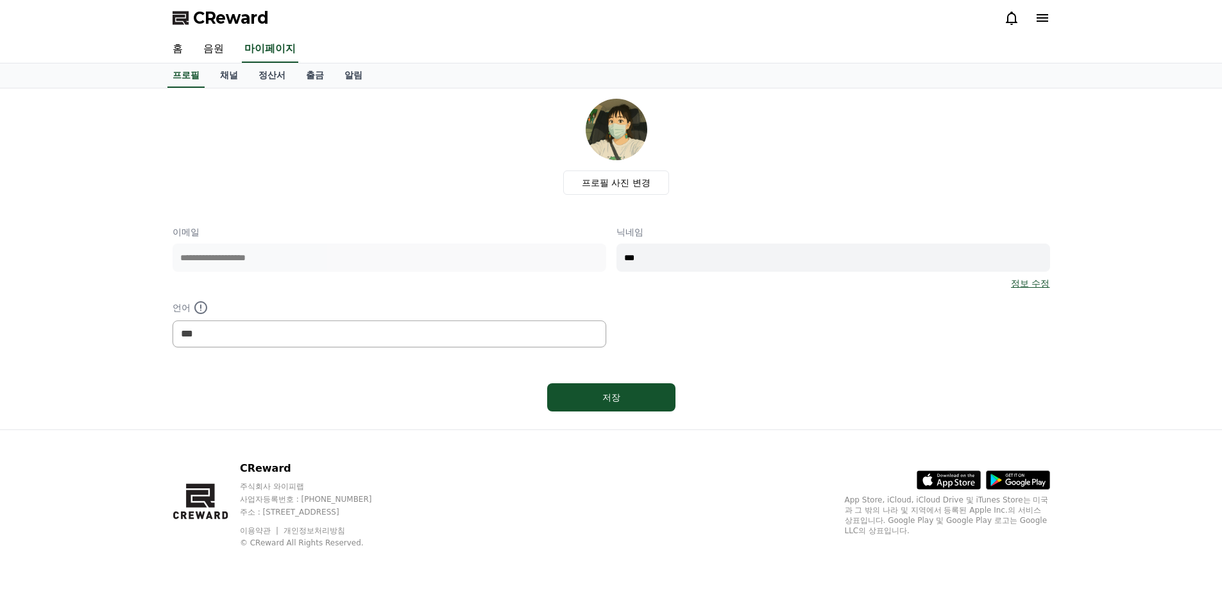  Describe the element at coordinates (616, 130) in the screenshot. I see `img: profile_image` at that location.